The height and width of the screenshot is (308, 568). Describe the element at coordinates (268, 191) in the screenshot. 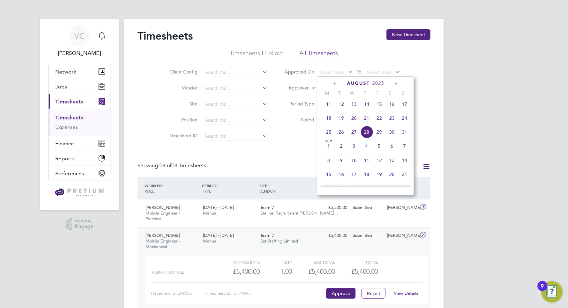

I see `span: VENDOR` at that location.